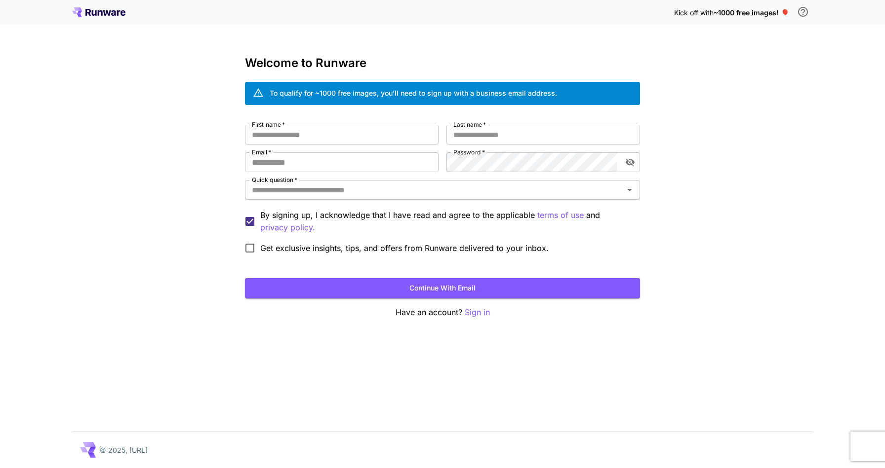  Describe the element at coordinates (477, 312) in the screenshot. I see `p: Sign in` at that location.